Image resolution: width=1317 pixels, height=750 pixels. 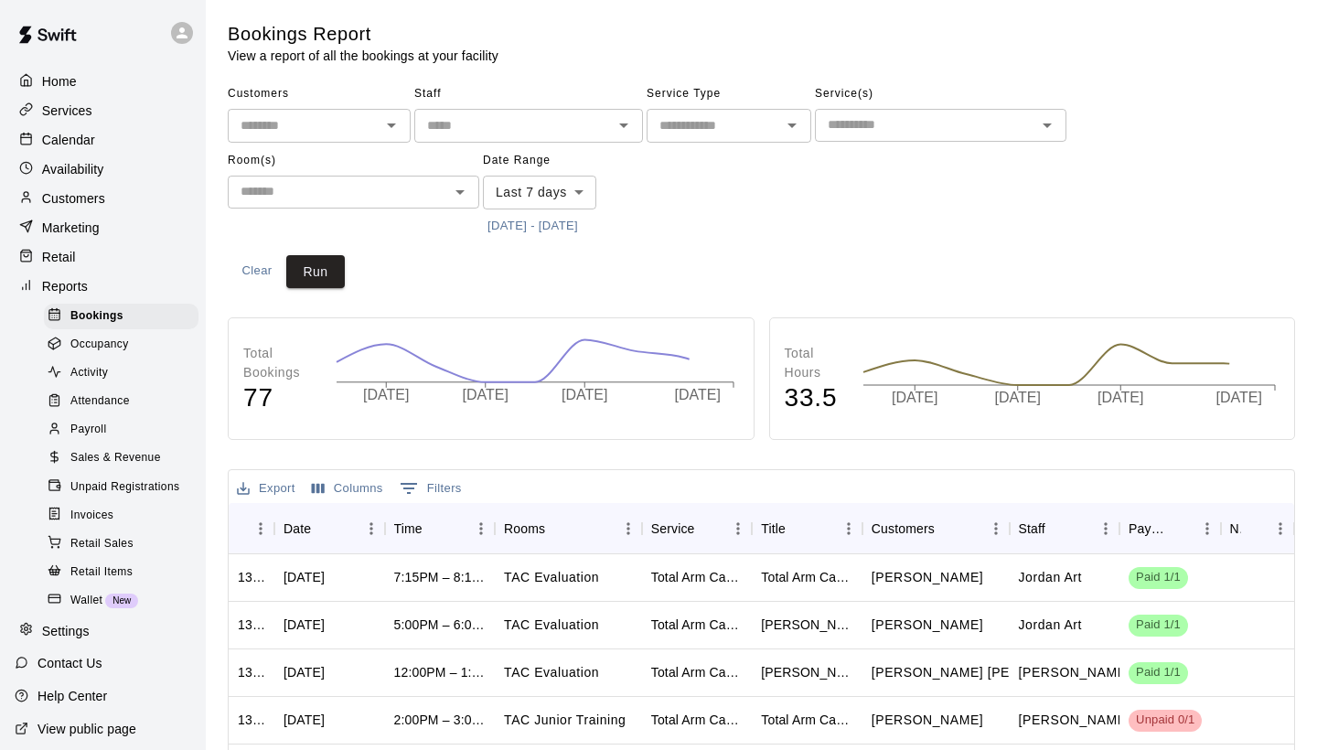 I want to click on a: Invoices, so click(x=124, y=515).